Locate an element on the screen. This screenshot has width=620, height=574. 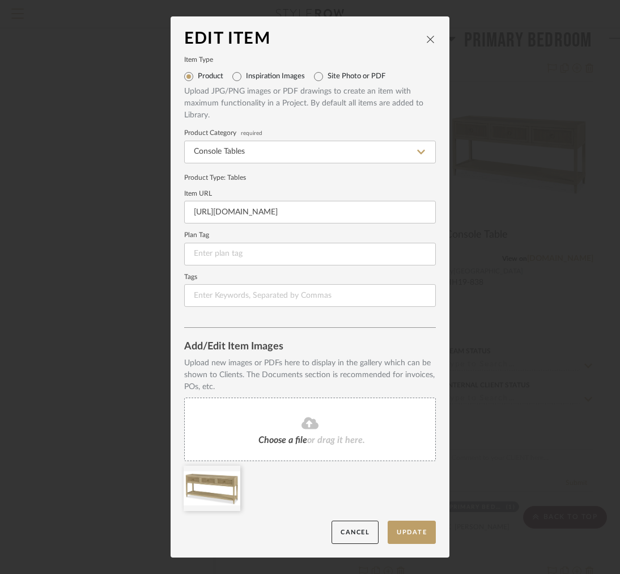
input: Enter Keywords, Separated by Commas is located at coordinates (310, 295).